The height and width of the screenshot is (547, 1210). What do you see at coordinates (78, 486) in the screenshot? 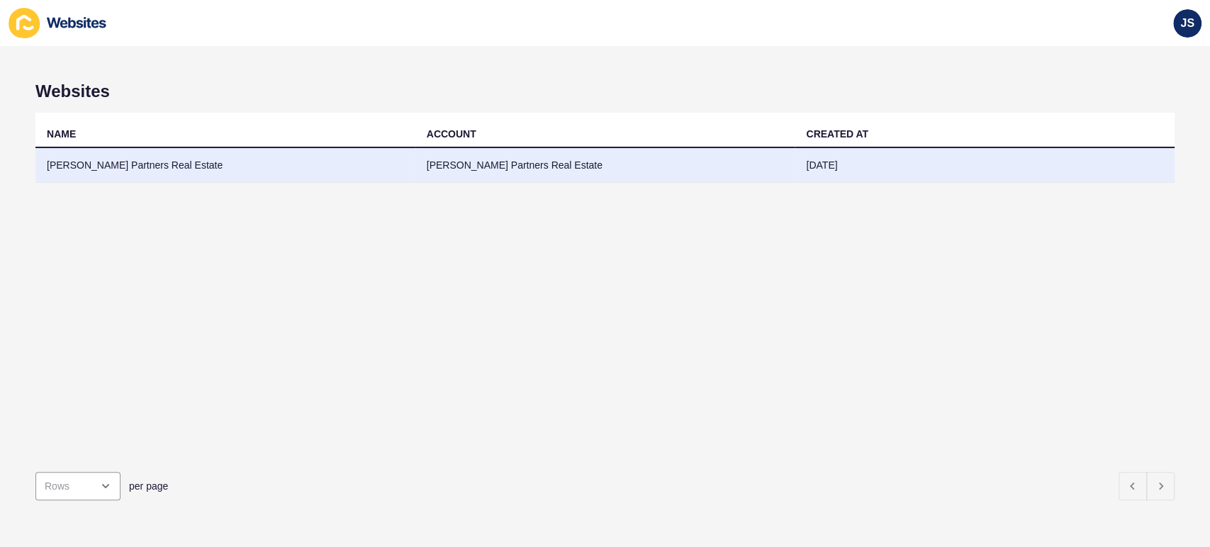
I see `div: open menu` at bounding box center [78, 486].